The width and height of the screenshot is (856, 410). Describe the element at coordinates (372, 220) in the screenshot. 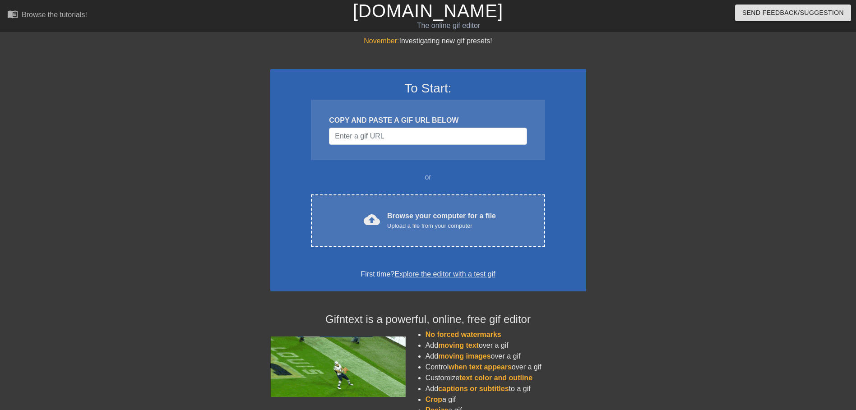

I see `span: cloud_upload` at that location.